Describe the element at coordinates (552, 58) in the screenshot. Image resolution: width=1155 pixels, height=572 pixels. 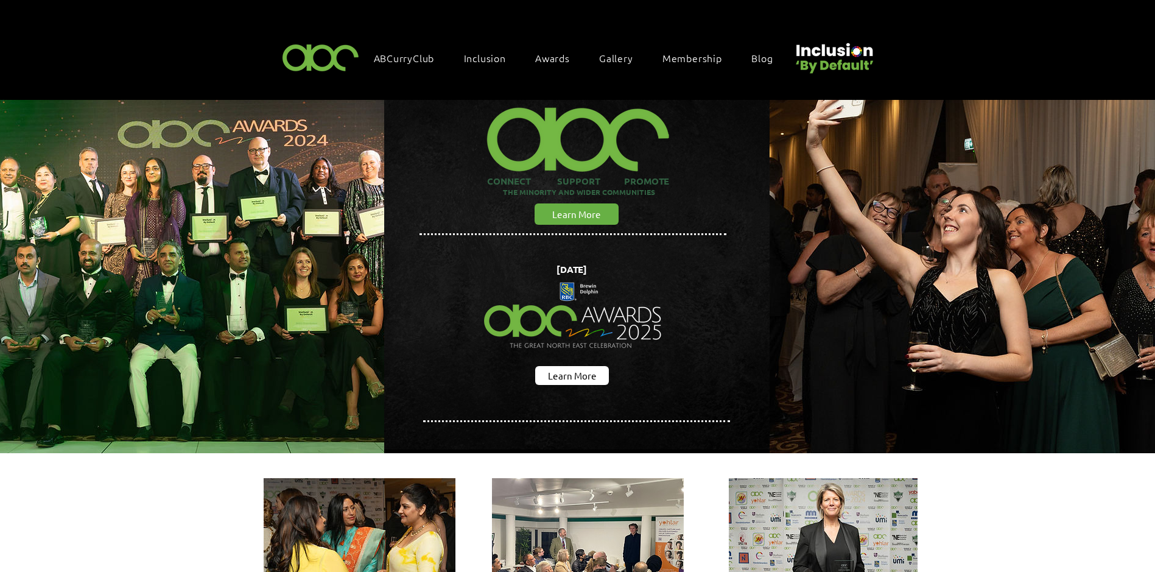
I see `span: Awards` at that location.